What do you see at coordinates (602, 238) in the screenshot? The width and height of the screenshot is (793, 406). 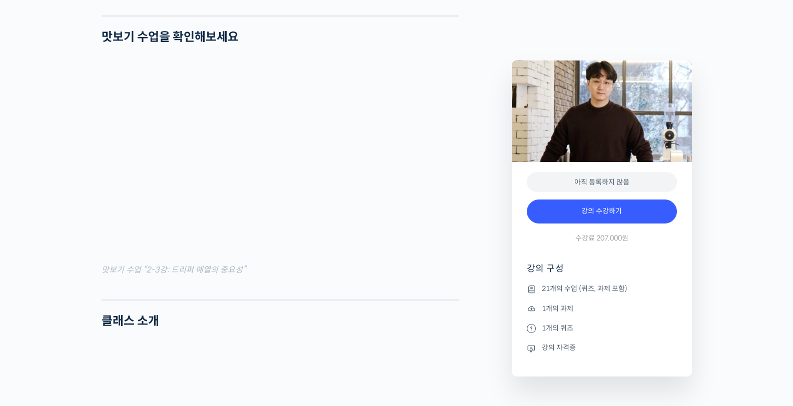 I see `span: 수강료 207,000원` at bounding box center [602, 238].